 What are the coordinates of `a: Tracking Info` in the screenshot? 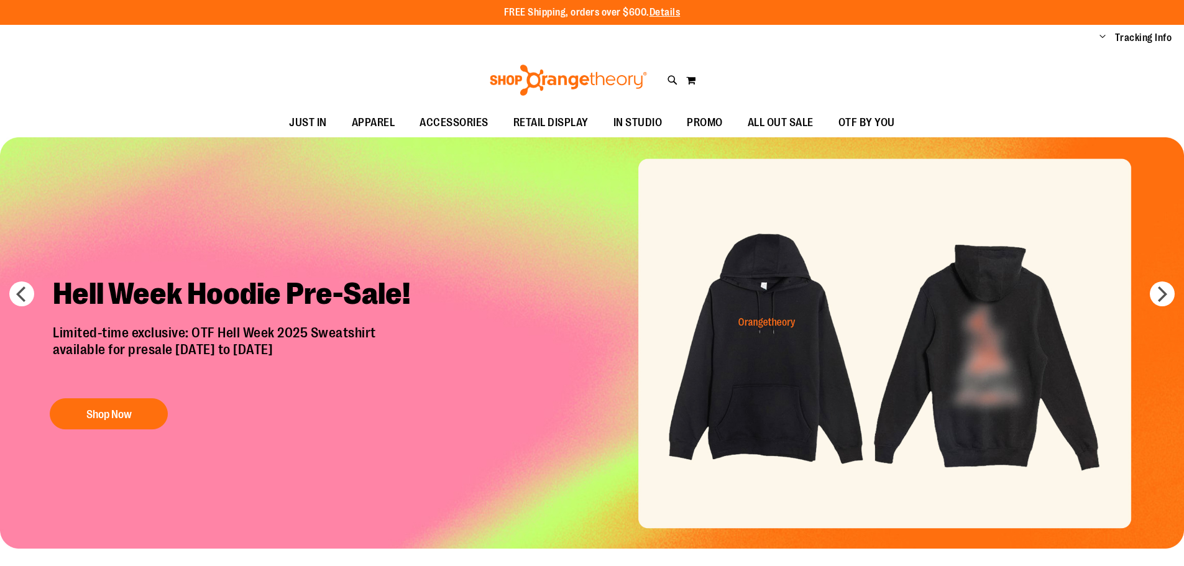 It's located at (1143, 38).